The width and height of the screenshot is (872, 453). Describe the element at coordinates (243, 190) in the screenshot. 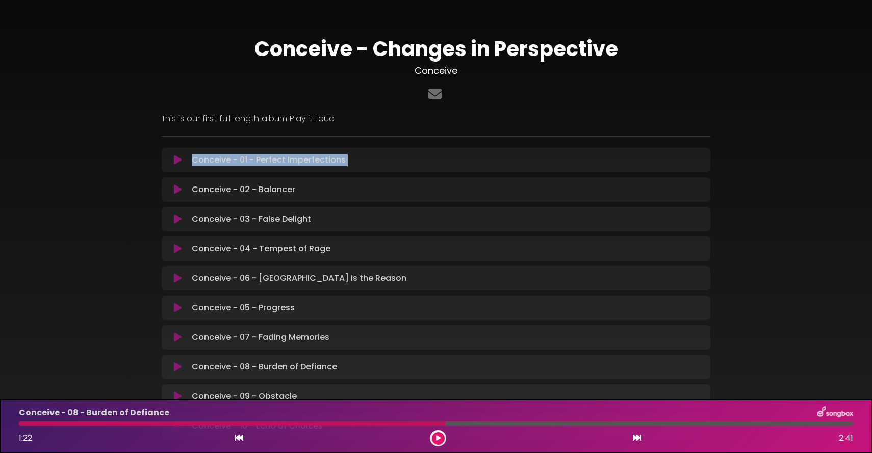

I see `p: Conceive - 02 - Balancer` at that location.